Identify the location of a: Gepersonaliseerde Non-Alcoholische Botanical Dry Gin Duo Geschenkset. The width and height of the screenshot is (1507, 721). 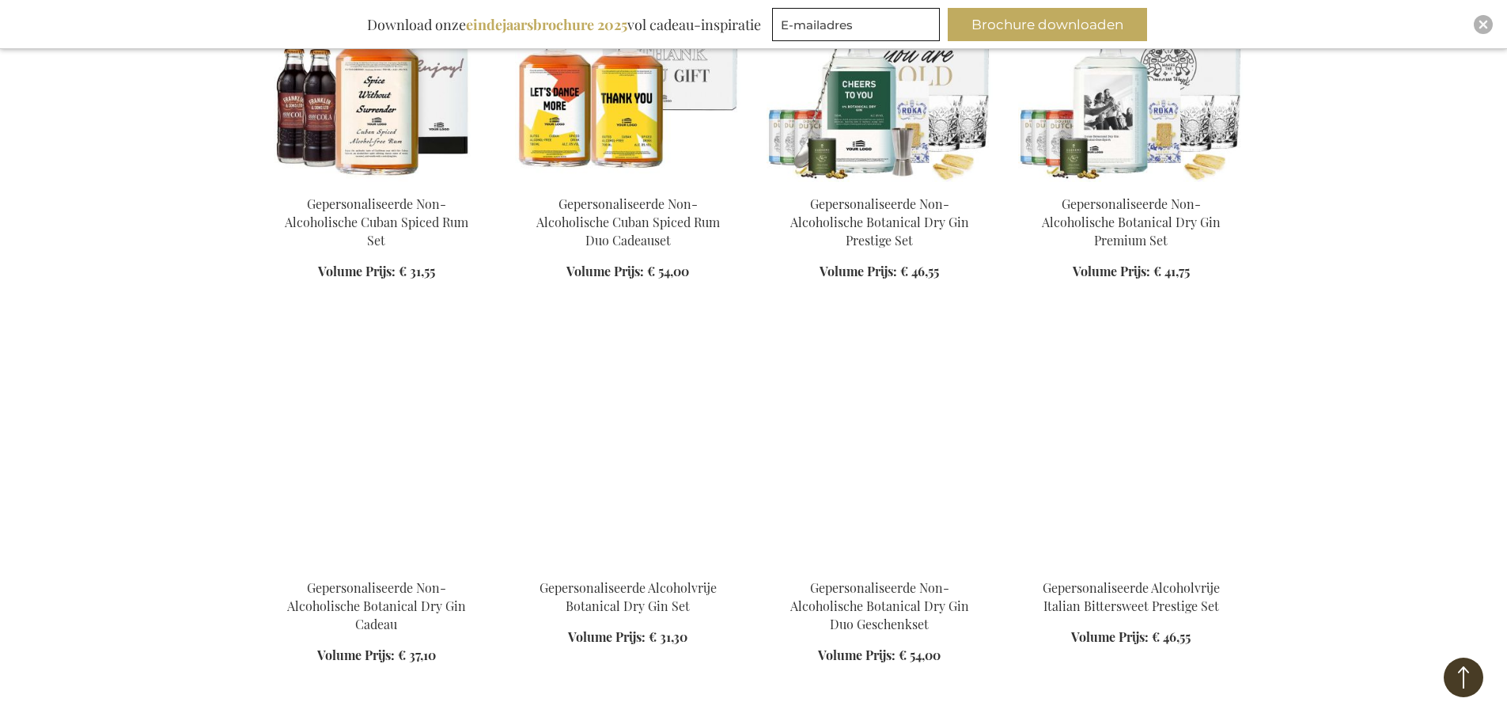
(880, 605).